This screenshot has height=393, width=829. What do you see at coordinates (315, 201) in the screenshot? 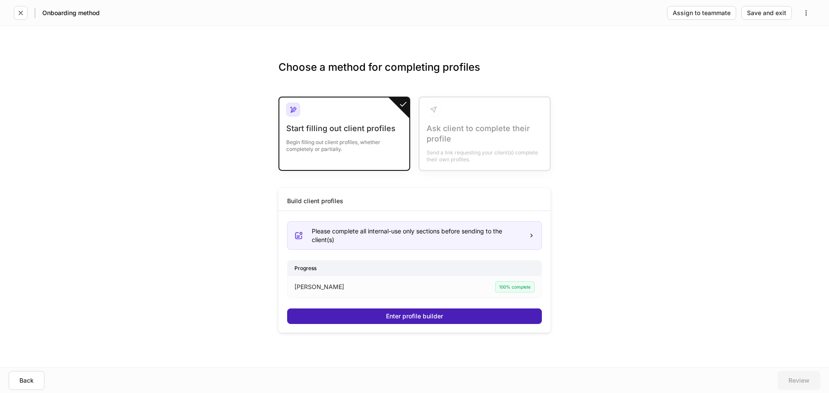
I see `div: Build client profiles` at bounding box center [315, 201].